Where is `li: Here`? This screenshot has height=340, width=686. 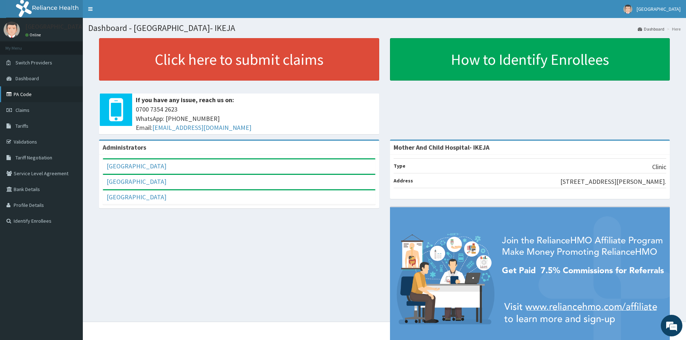
li: Here is located at coordinates (673, 29).